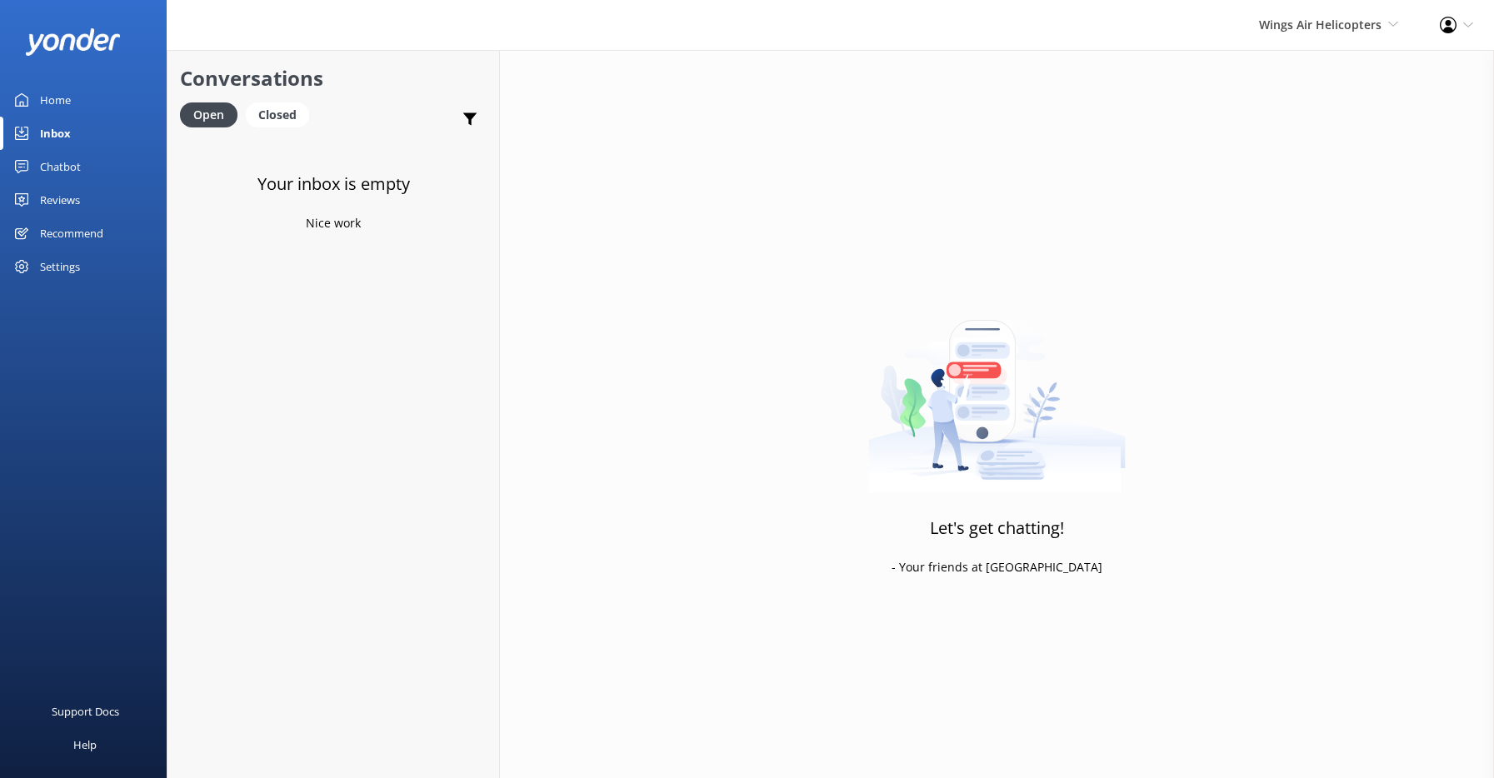  What do you see at coordinates (996, 389) in the screenshot?
I see `img: artwork of a man stealing a conversation from at giant smartphone` at bounding box center [996, 389].